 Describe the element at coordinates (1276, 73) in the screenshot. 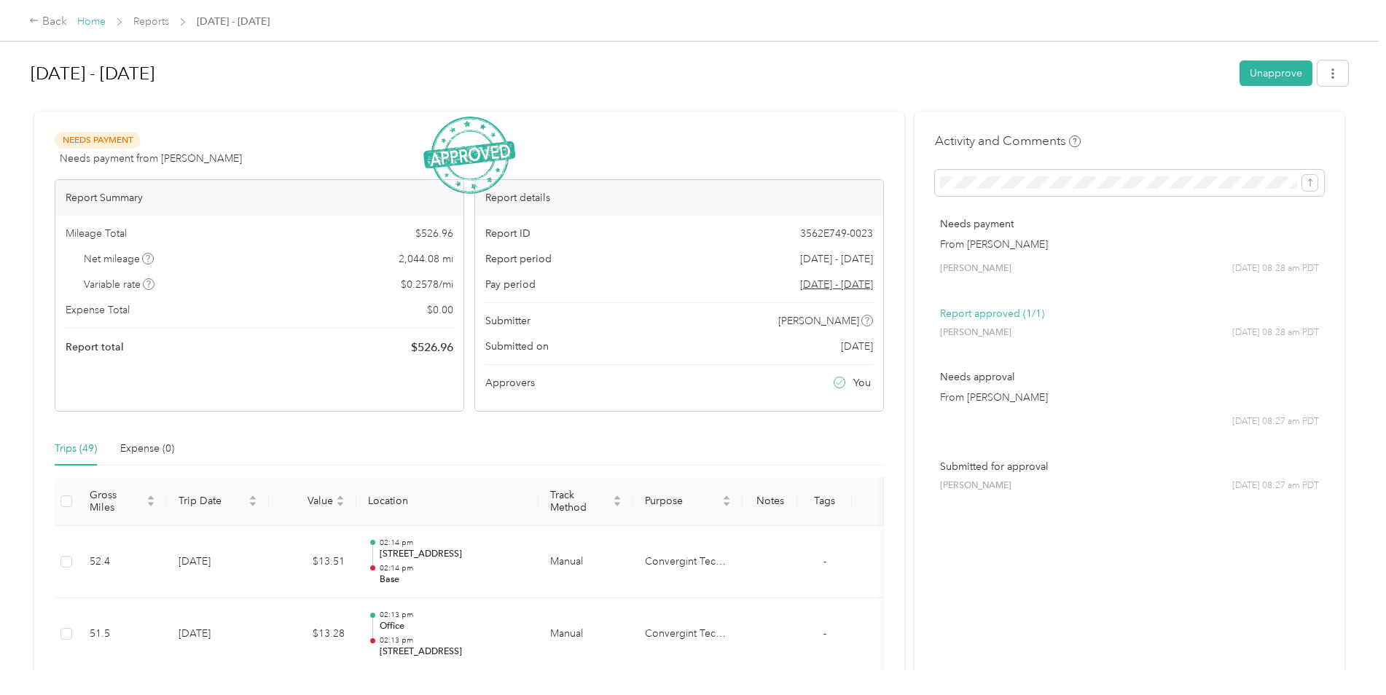

I see `button: Unapprove` at that location.